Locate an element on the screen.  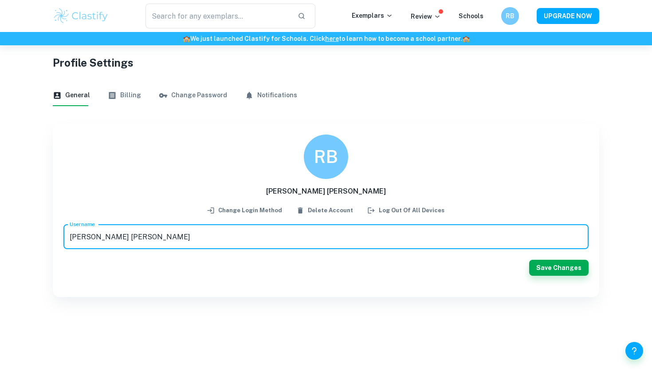
button: UPGRADE NOW is located at coordinates (568, 16).